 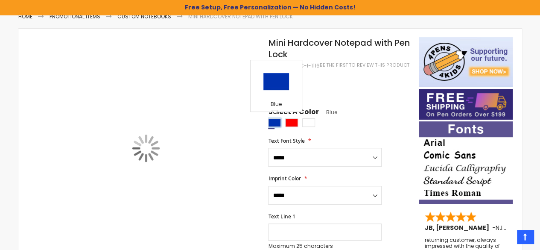 What do you see at coordinates (339, 48) in the screenshot?
I see `span: Mini Hardcover Notepad with Pen Lock` at bounding box center [339, 48].